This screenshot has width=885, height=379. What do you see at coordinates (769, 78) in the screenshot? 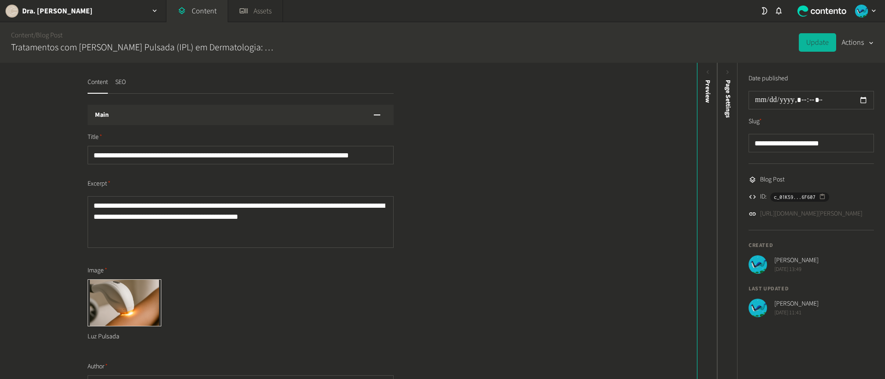
I see `label: Date published` at bounding box center [769, 78].